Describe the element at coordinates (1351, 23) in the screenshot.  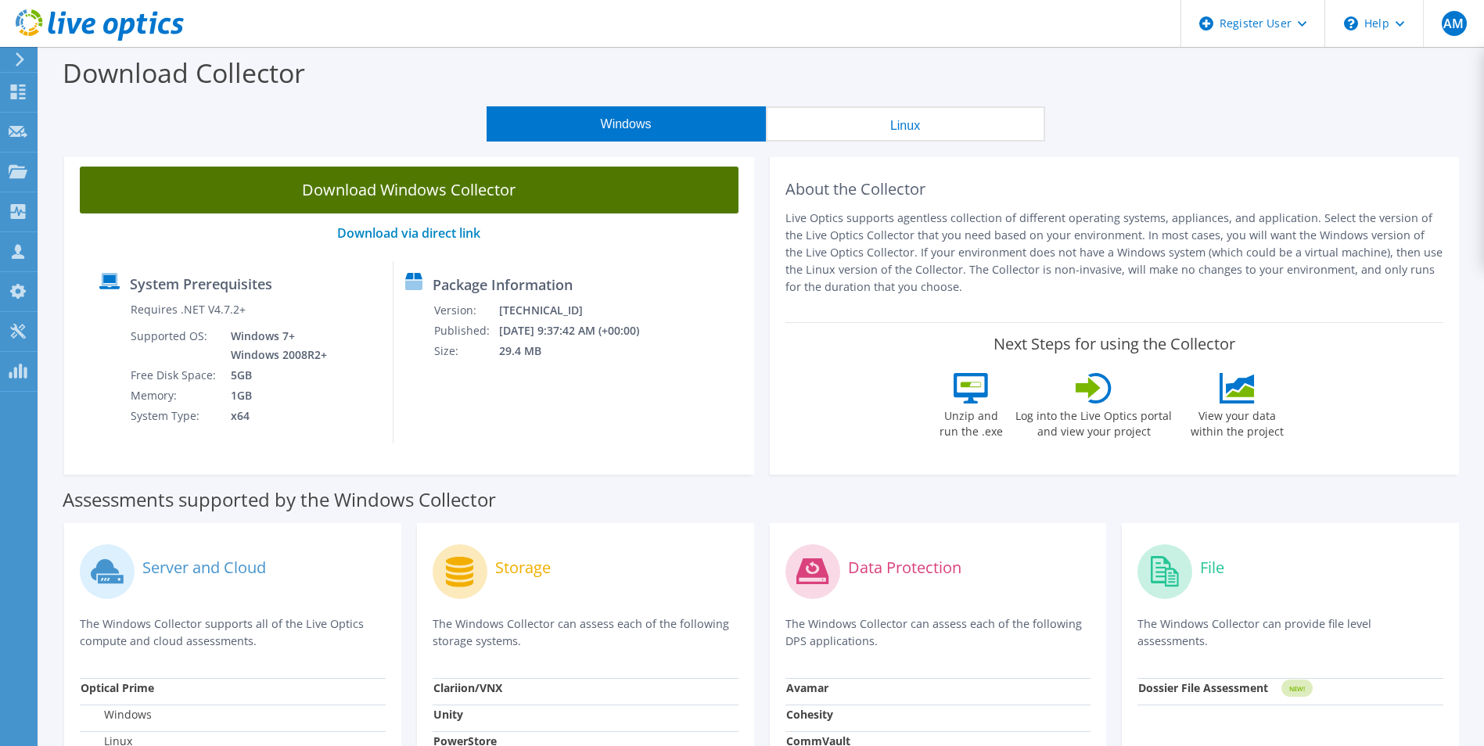
I see `svg: \n` at that location.